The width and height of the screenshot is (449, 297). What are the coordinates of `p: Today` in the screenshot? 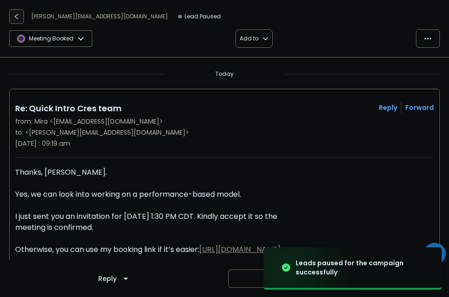 It's located at (225, 74).